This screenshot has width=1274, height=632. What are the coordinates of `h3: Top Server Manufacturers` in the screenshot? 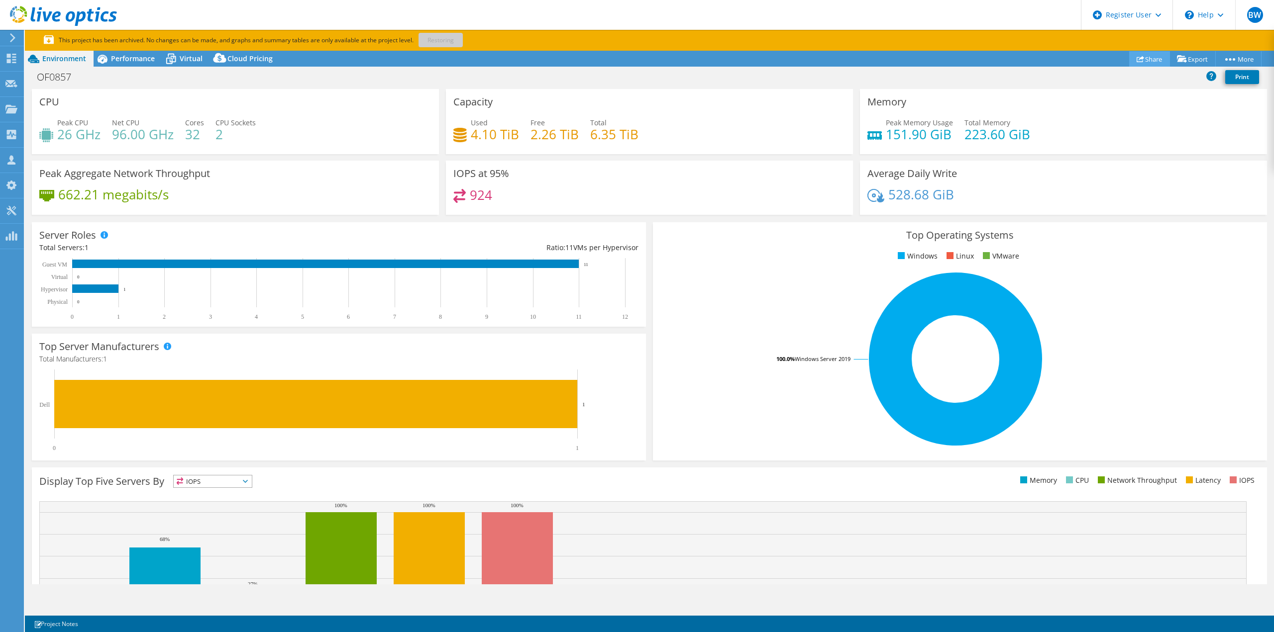 It's located at (99, 347).